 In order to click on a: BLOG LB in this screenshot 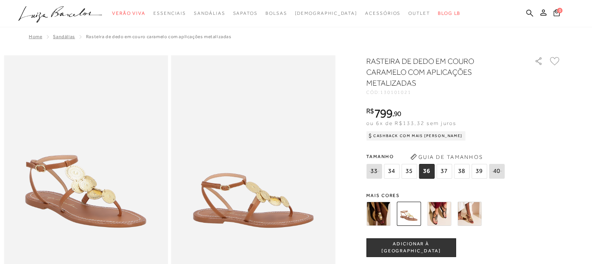, I will do `click(450, 13)`.